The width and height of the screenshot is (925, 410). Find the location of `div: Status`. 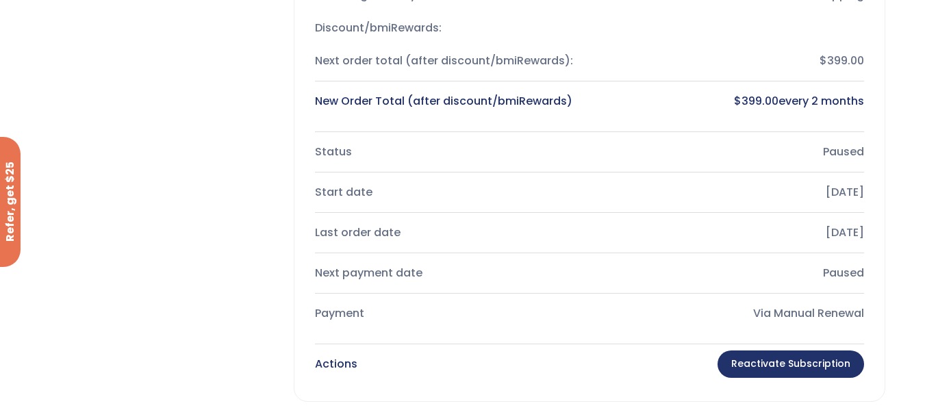

div: Status is located at coordinates (446, 152).